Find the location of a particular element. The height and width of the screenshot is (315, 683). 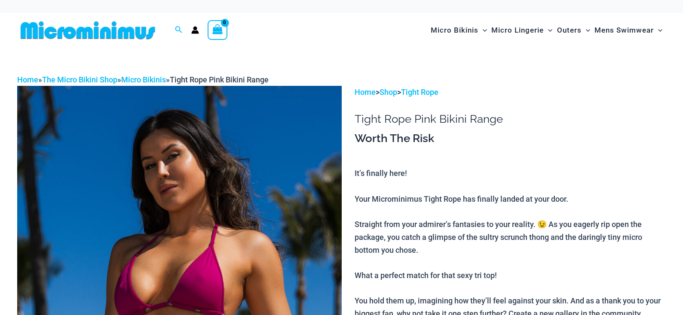

span: Outers is located at coordinates (569, 30).